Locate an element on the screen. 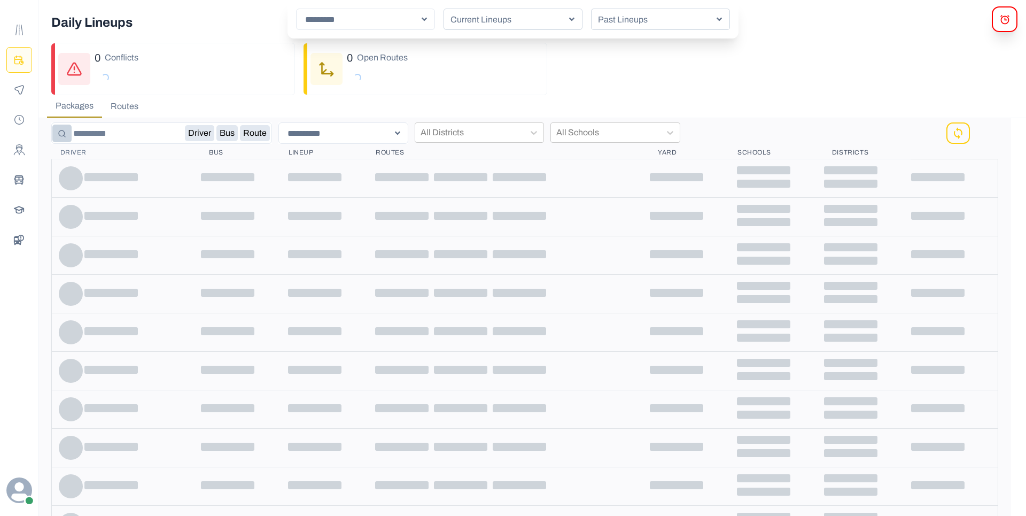 Image resolution: width=1026 pixels, height=516 pixels. a: Payroll is located at coordinates (19, 120).